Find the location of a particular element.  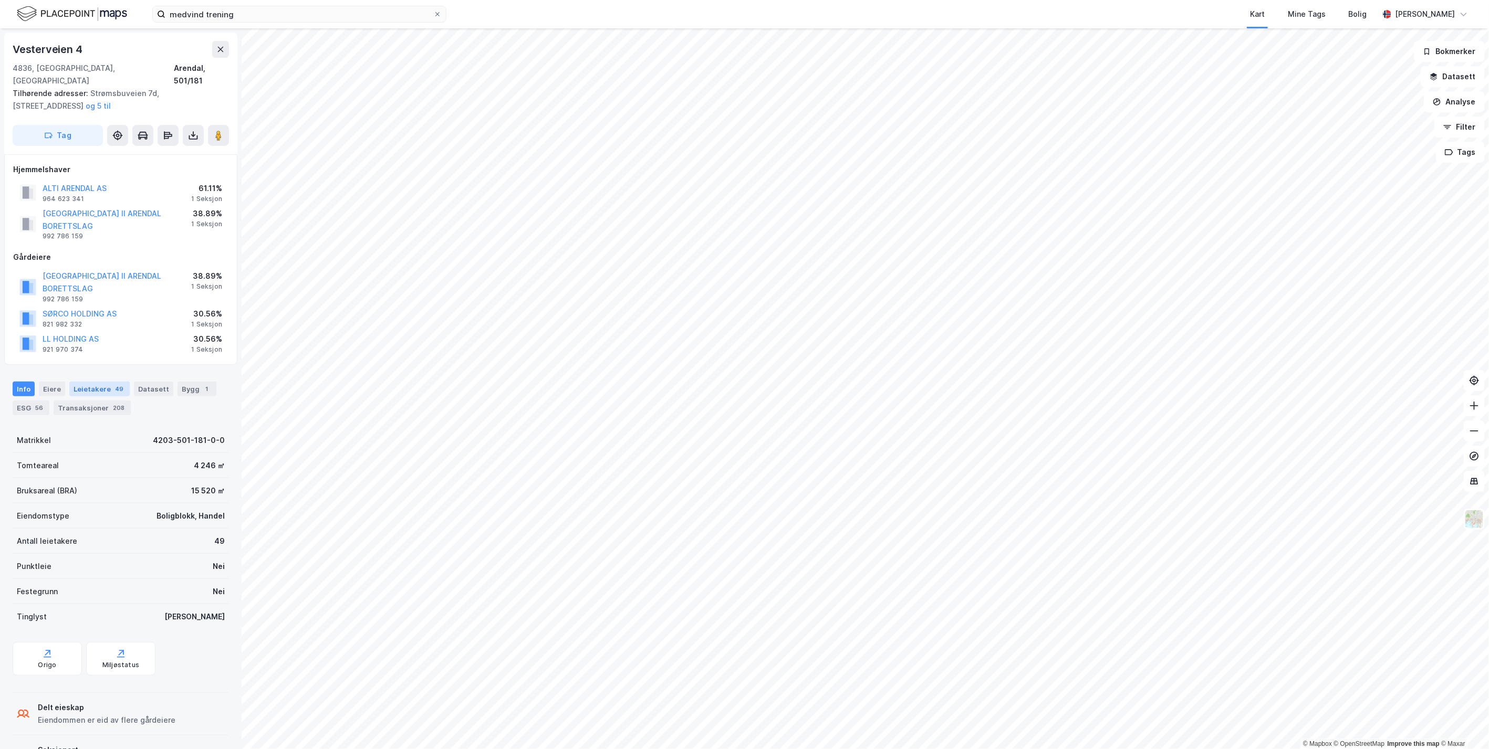

div: ESG is located at coordinates (31, 408).